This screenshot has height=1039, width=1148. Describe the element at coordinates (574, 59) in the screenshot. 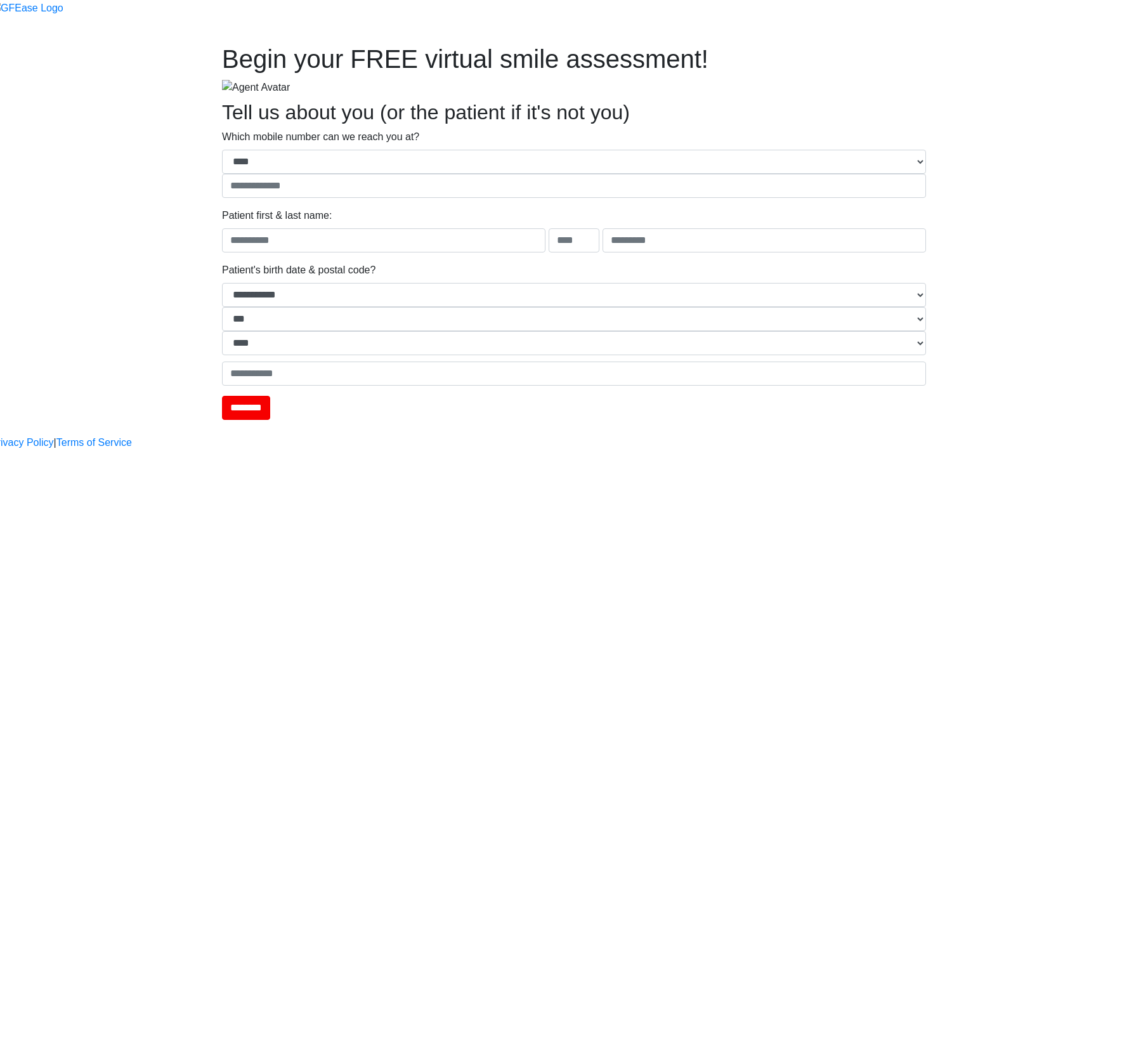

I see `h1: Begin your FREE virtual smile assessment!` at that location.